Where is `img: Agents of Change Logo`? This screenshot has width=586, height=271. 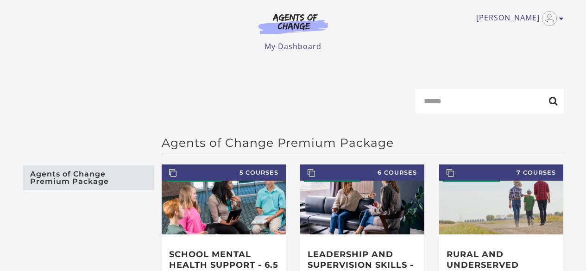 img: Agents of Change Logo is located at coordinates (293, 24).